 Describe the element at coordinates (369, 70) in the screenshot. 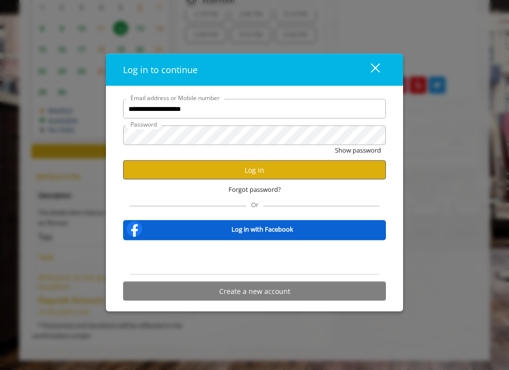

I see `button: close dialog` at that location.